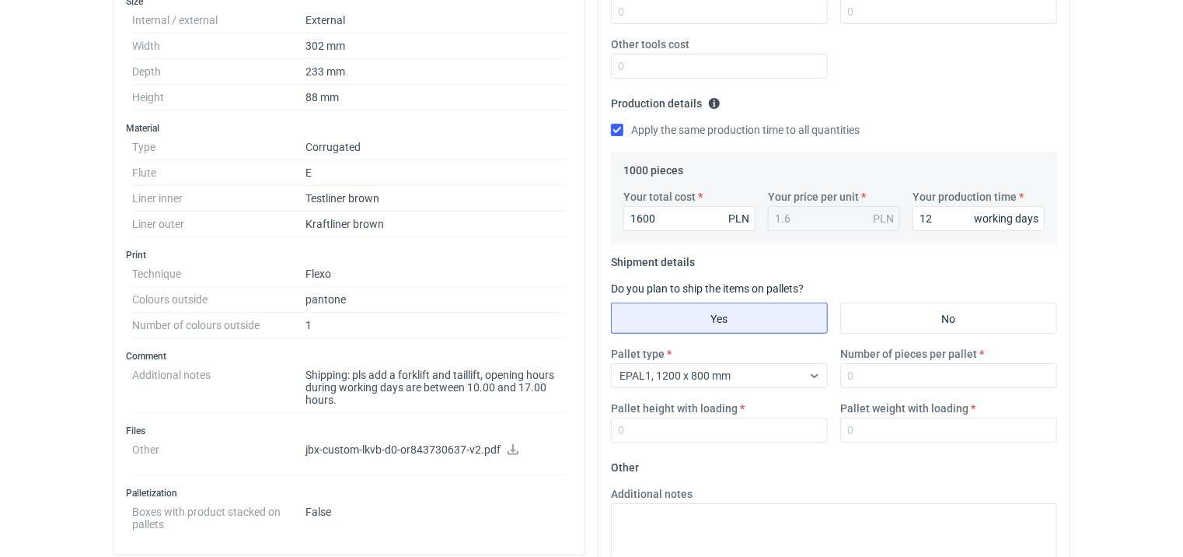 This screenshot has width=1183, height=557. What do you see at coordinates (349, 255) in the screenshot?
I see `h3: Print` at bounding box center [349, 255].